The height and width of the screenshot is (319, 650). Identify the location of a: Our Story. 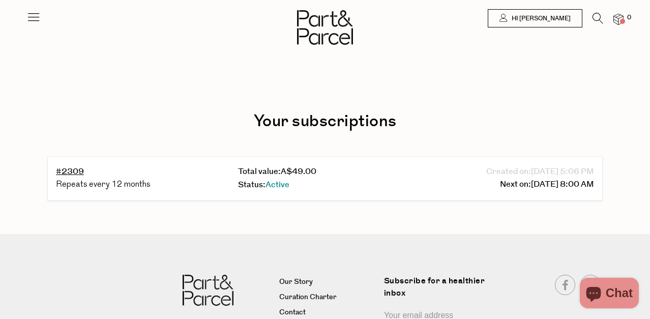
(328, 282).